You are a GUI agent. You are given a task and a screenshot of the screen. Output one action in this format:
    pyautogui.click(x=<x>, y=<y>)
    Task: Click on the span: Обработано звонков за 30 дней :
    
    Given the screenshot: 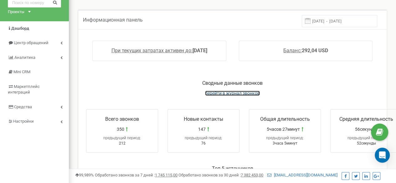 What is the action you would take?
    pyautogui.click(x=221, y=175)
    